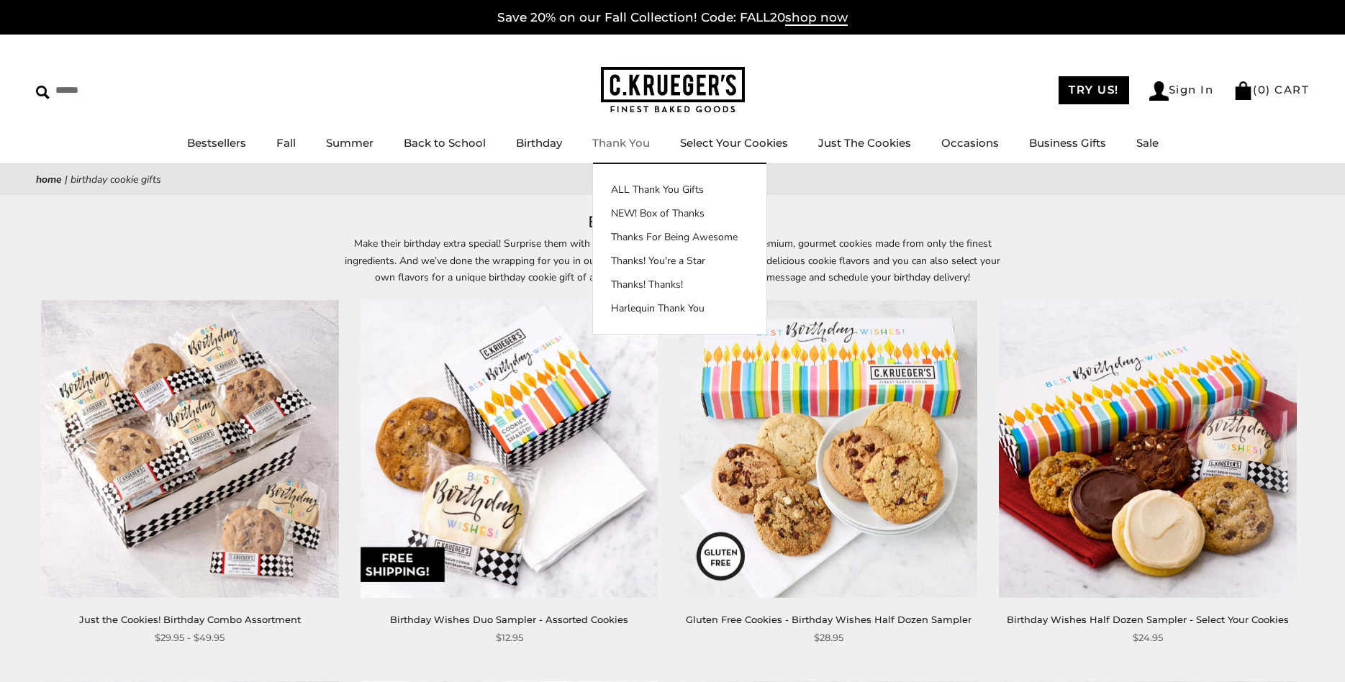 Image resolution: width=1345 pixels, height=682 pixels. What do you see at coordinates (672, 222) in the screenshot?
I see `h1: Birthday Cookie Gifts` at bounding box center [672, 222].